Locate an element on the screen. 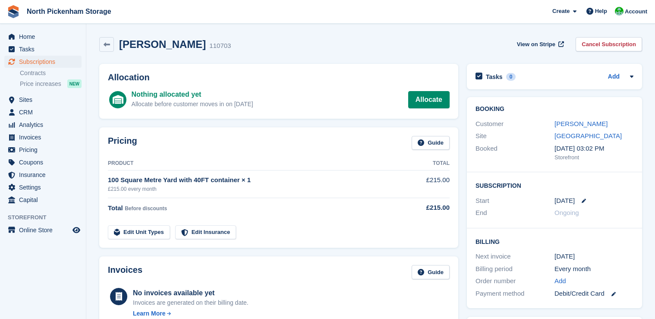 This screenshot has height=319, width=655. a: Preview store is located at coordinates (76, 230).